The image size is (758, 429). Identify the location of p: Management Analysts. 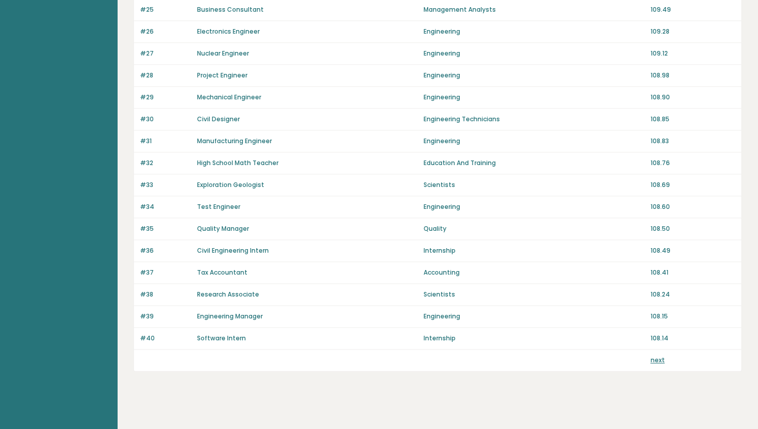
(534, 10).